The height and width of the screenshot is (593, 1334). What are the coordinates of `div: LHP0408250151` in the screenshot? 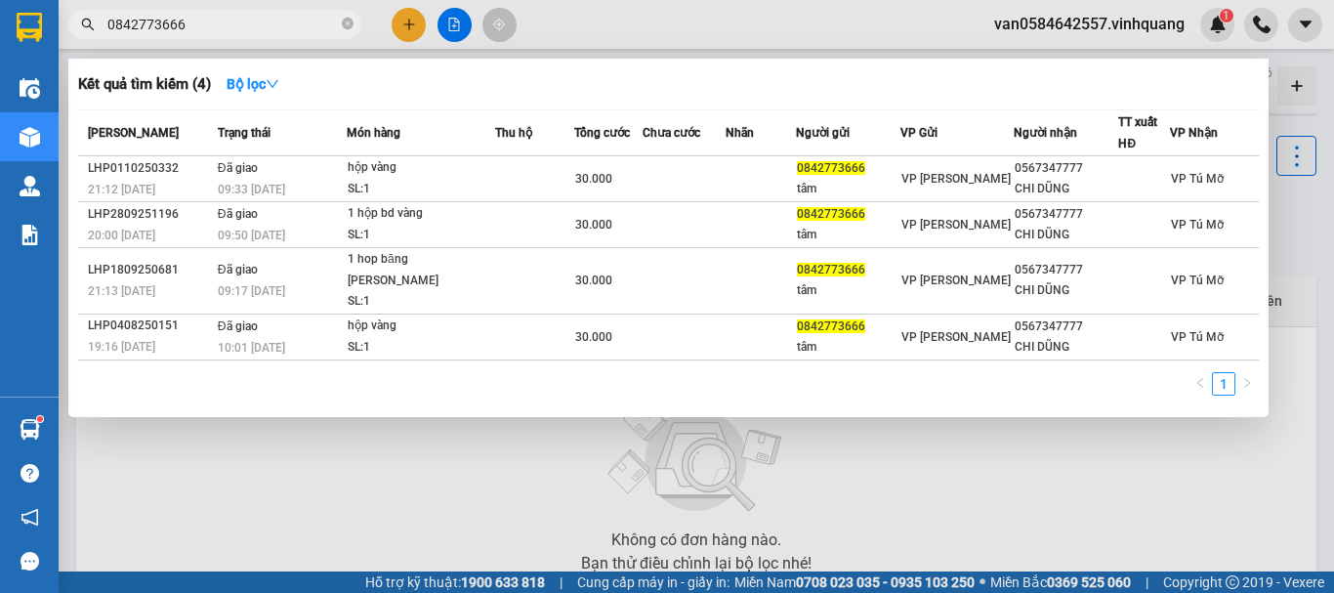 It's located at (149, 325).